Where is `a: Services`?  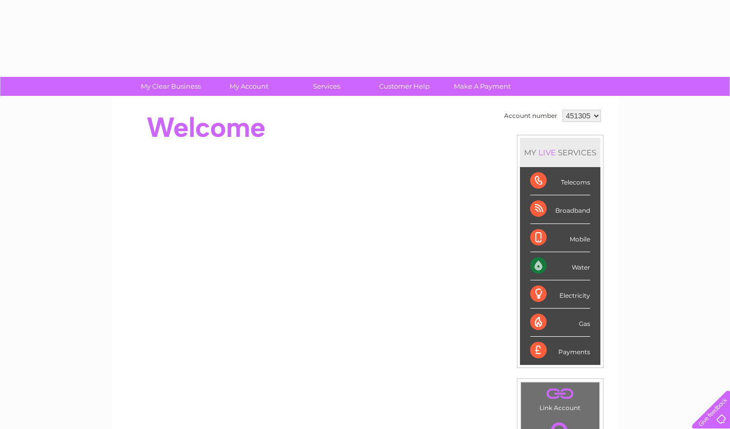
a: Services is located at coordinates (326, 86).